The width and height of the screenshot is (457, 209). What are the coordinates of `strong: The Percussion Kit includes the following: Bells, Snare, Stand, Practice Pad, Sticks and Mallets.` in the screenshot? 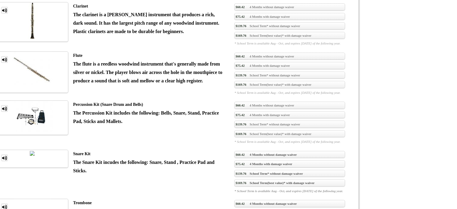 It's located at (146, 117).